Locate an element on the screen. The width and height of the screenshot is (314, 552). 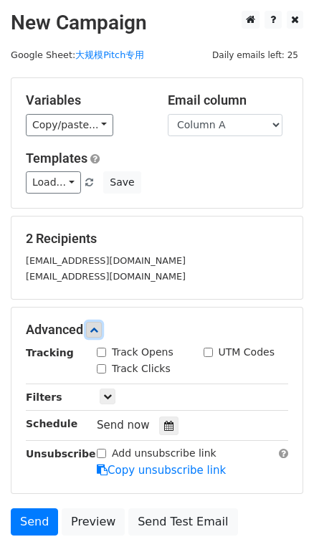
span: Daily emails left: 25 is located at coordinates (255, 55).